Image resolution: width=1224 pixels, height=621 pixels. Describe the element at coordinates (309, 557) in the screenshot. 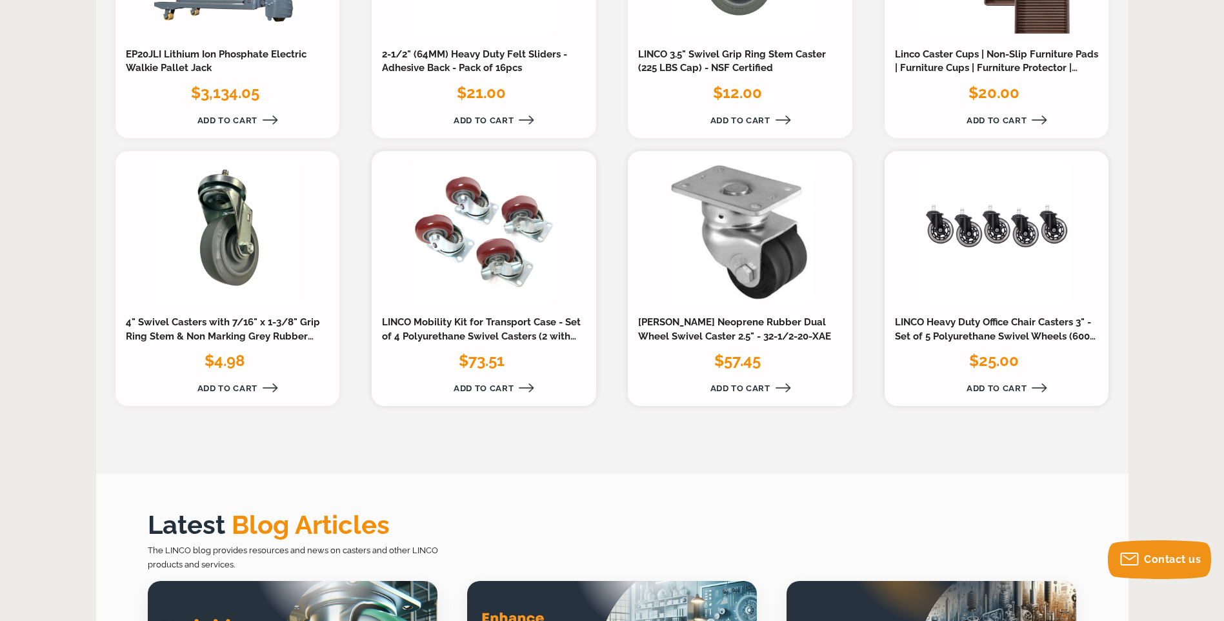

I see `p: The LINCO blog provides resources and news on casters and other LINCO products and services.` at that location.